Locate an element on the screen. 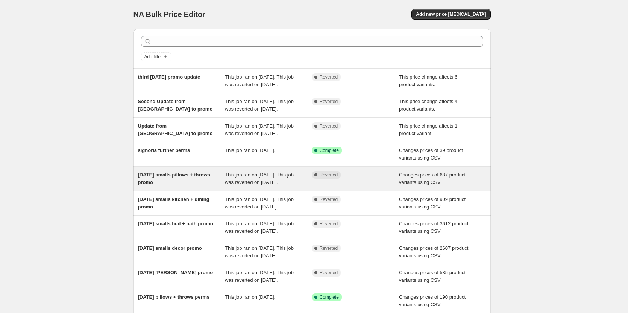 Image resolution: width=628 pixels, height=313 pixels. span: Add filter is located at coordinates (153, 57).